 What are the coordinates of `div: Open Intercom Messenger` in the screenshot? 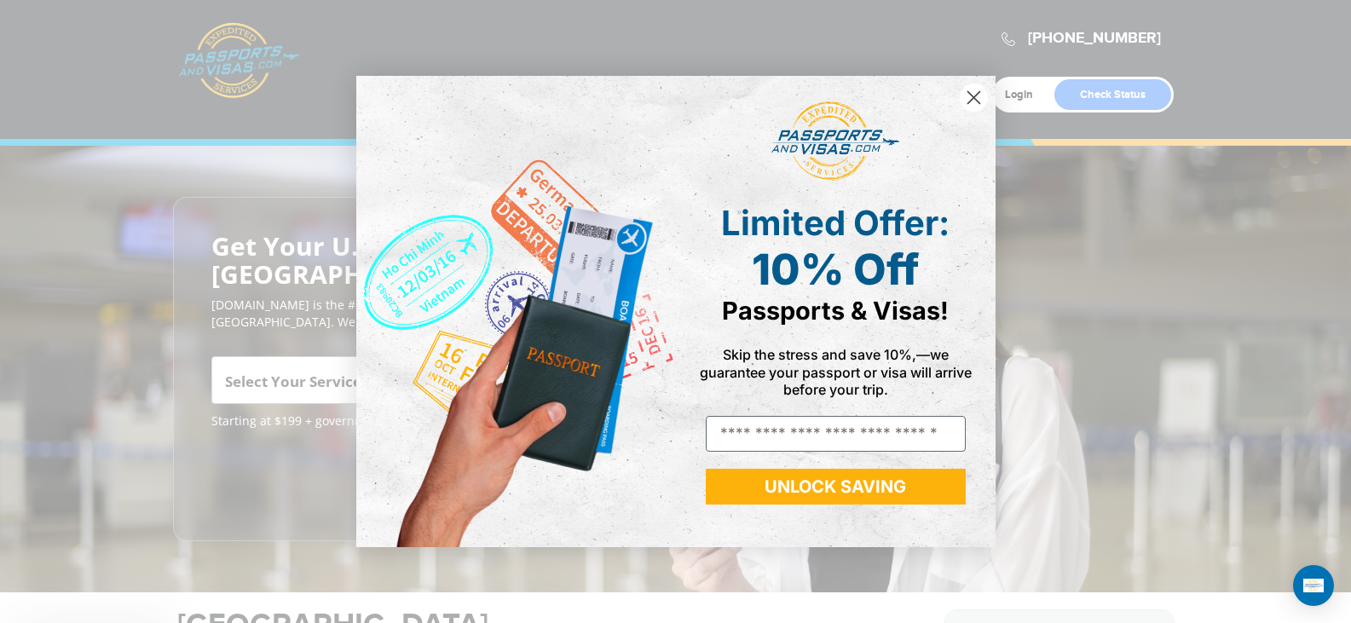 It's located at (1314, 586).